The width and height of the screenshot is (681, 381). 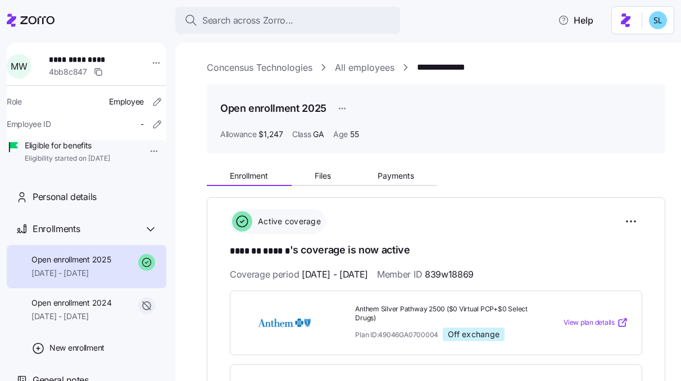 What do you see at coordinates (658, 20) in the screenshot?
I see `img: 7c620d928e46699fcfb78cede4daf1d1` at bounding box center [658, 20].